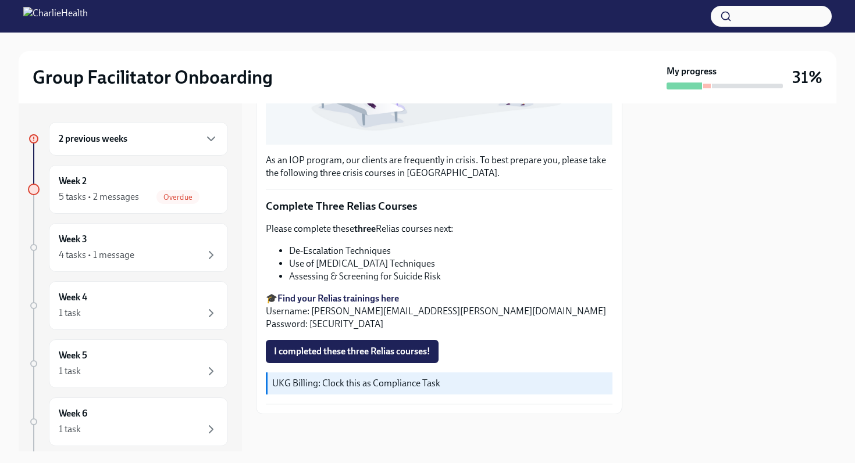  Describe the element at coordinates (55, 16) in the screenshot. I see `img: CharlieHealth` at that location.